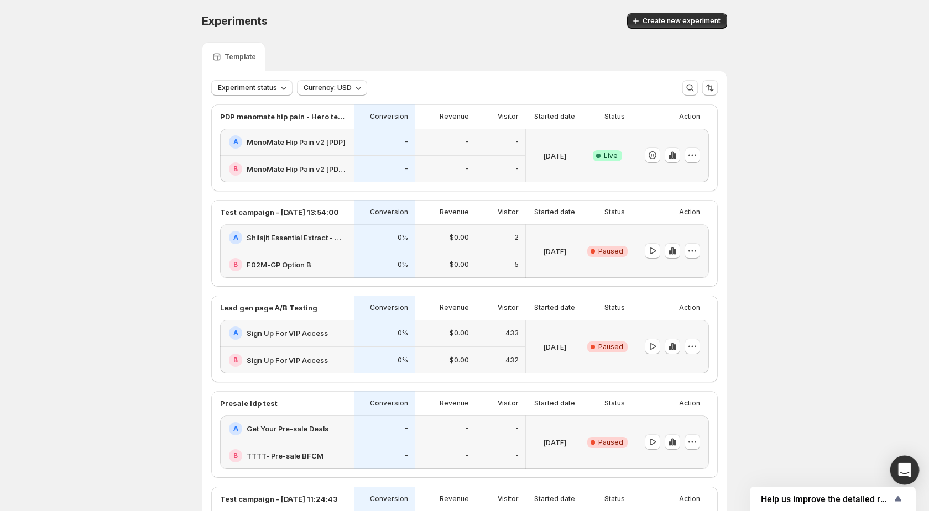  Describe the element at coordinates (512, 360) in the screenshot. I see `p: 432` at that location.